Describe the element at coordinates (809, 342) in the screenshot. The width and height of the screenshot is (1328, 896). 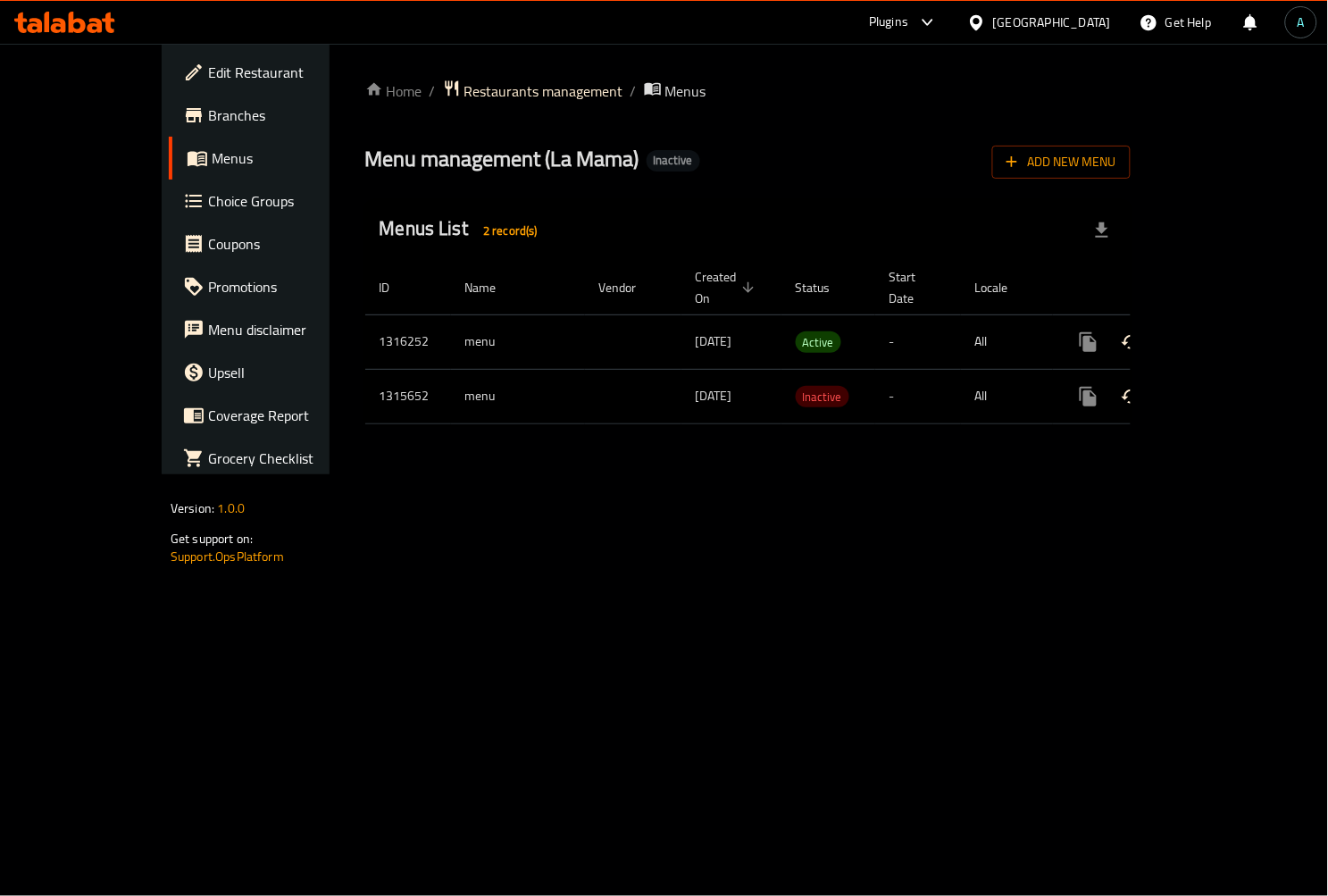
I see `table: enhanced table` at that location.